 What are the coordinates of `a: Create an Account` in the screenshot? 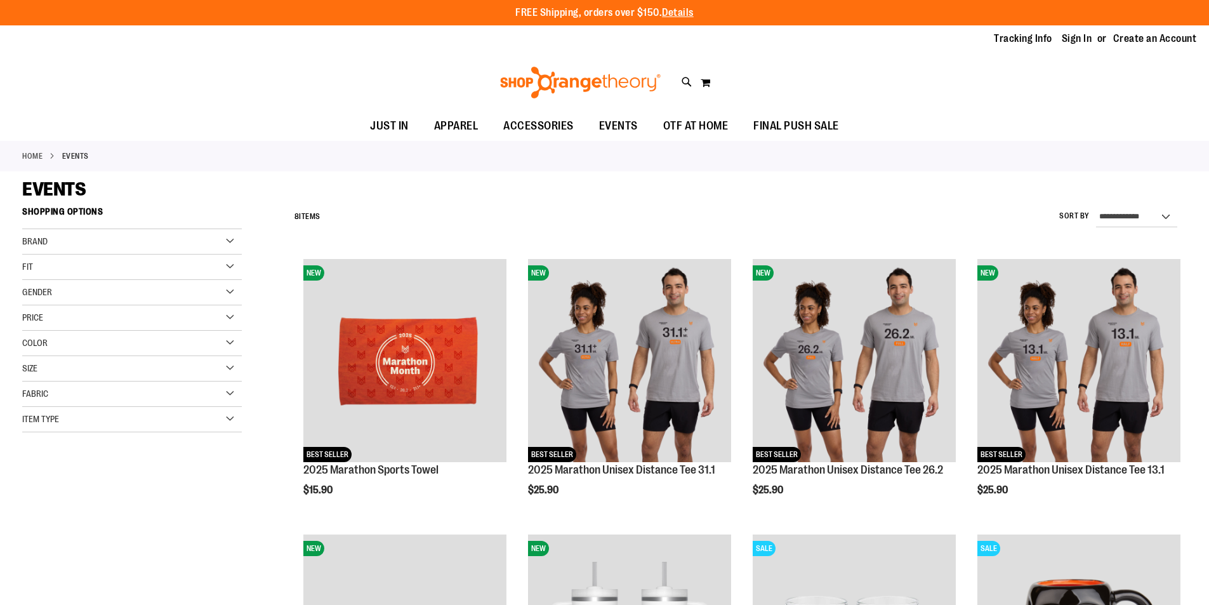 It's located at (1155, 39).